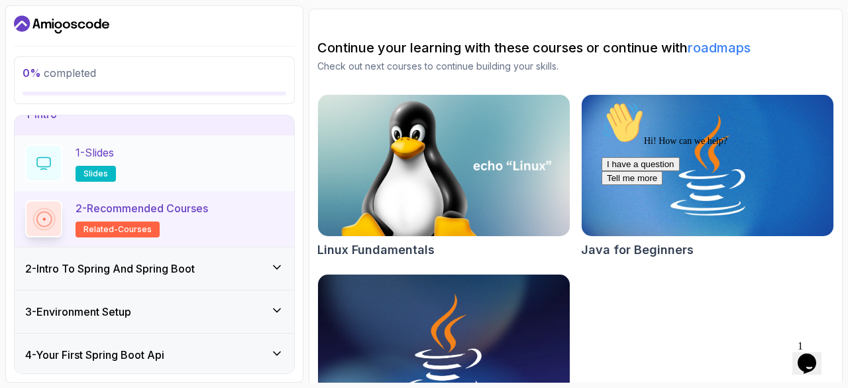  I want to click on a: Linux Fundamentals cardLinux Fundamentals, so click(444, 176).